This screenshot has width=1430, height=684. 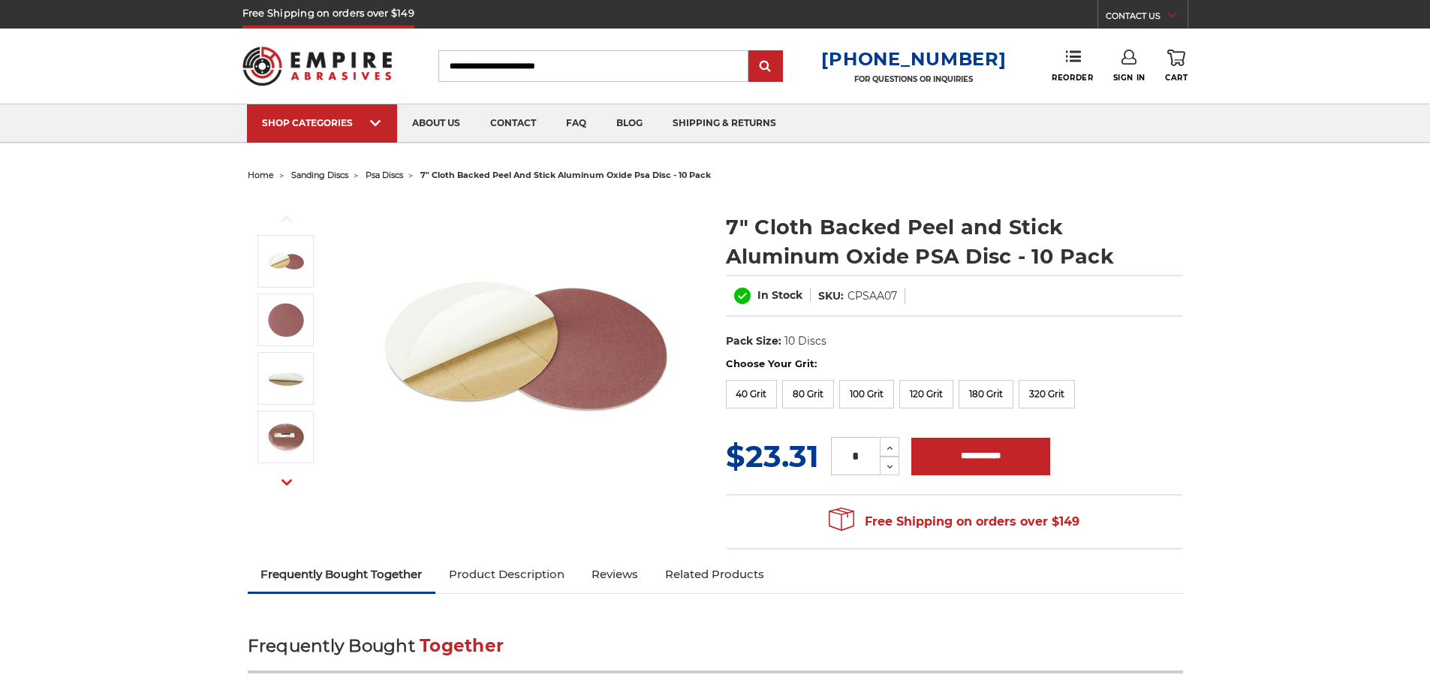 I want to click on span: Free Shipping on orders over $149, so click(x=954, y=522).